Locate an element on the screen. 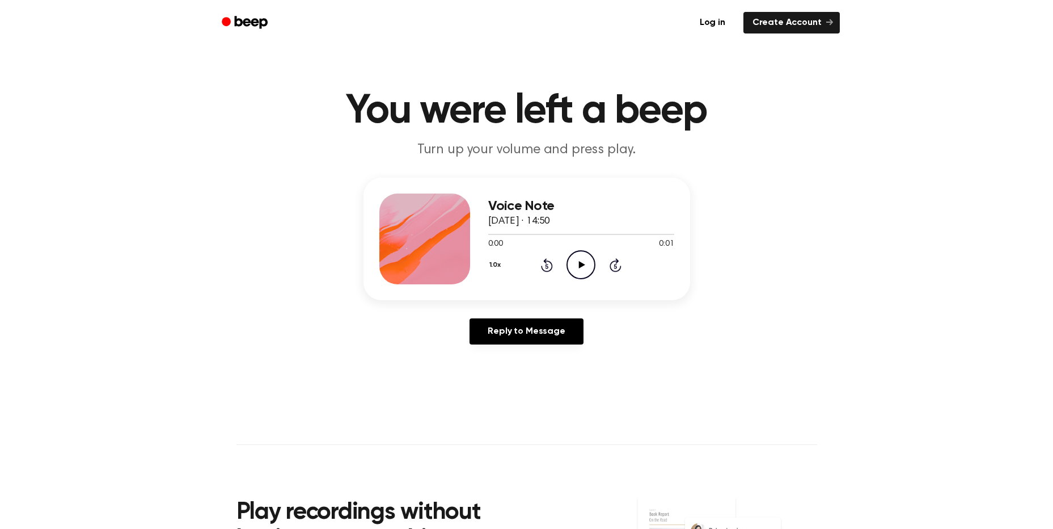  a: Beep is located at coordinates (246, 23).